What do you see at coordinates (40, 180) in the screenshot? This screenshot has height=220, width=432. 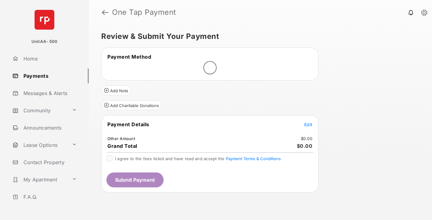 I see `a: My Apartment` at bounding box center [40, 180].